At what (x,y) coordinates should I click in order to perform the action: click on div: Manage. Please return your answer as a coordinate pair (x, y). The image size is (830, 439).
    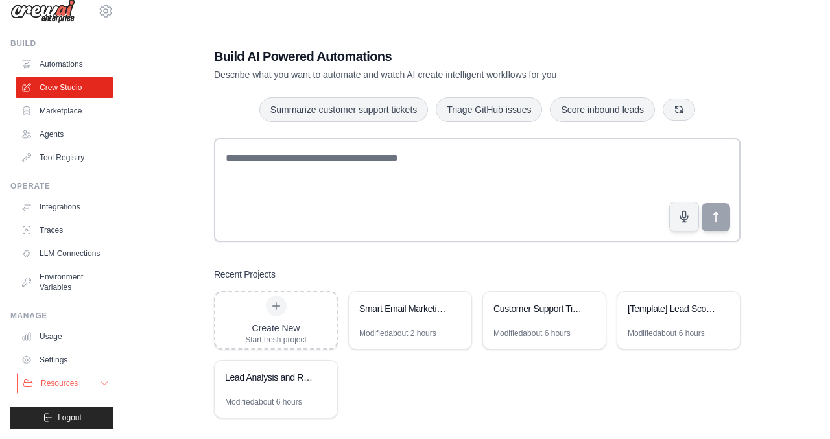
    Looking at the image, I should click on (62, 316).